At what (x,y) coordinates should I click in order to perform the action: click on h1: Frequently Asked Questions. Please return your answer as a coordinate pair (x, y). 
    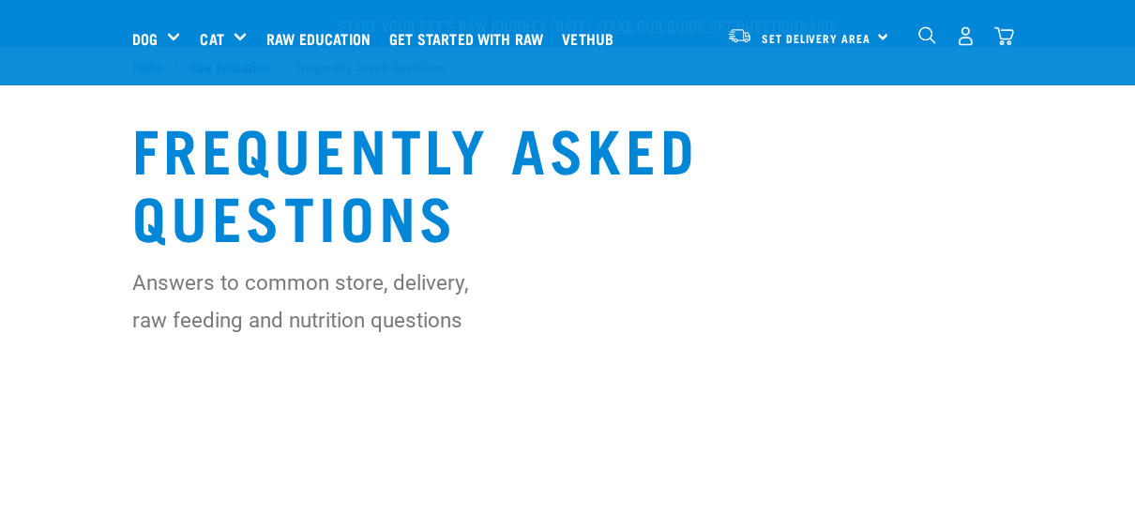
    Looking at the image, I should click on (567, 181).